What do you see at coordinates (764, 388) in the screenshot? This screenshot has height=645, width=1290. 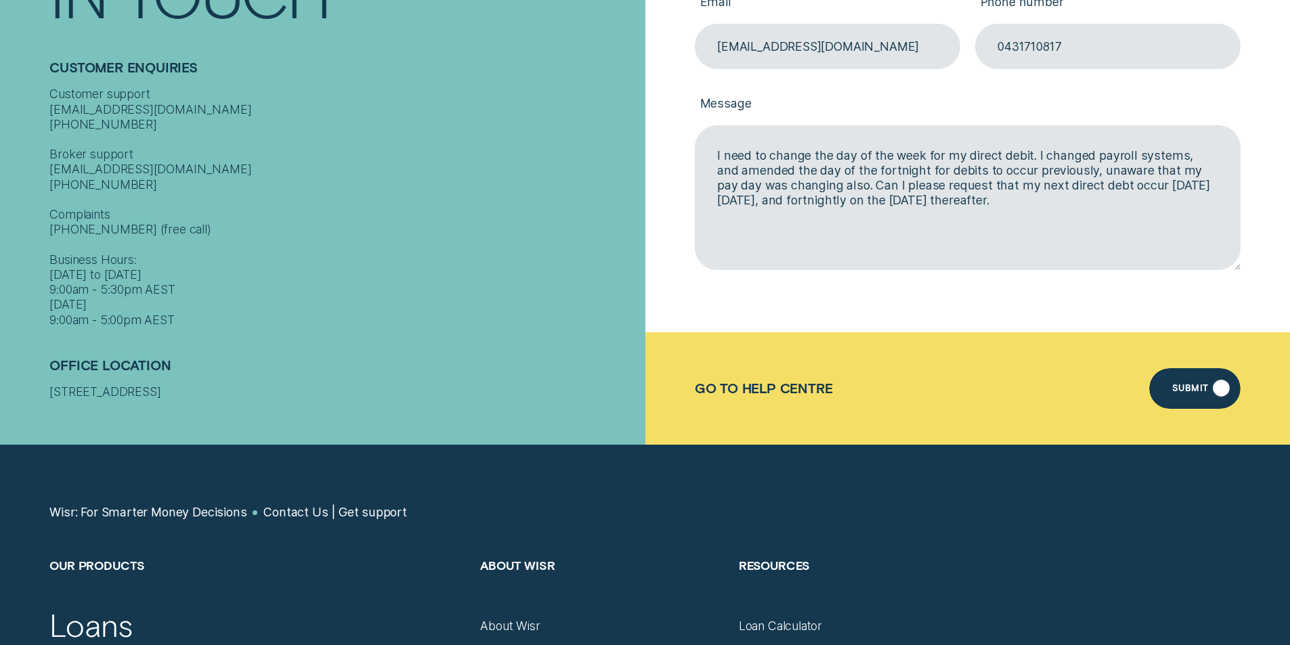 I see `div: Go to Help Centre` at bounding box center [764, 388].